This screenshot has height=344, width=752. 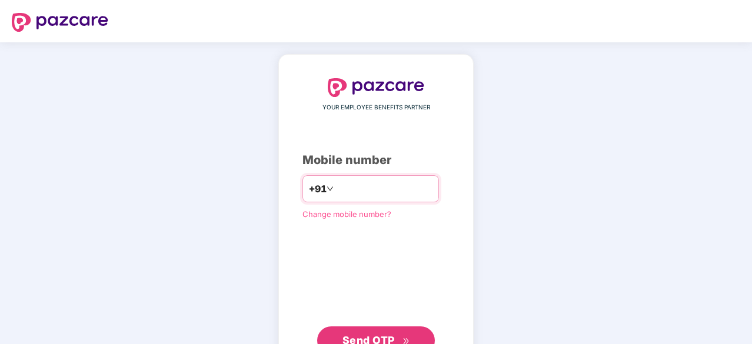 What do you see at coordinates (376, 160) in the screenshot?
I see `div: Mobile number` at bounding box center [376, 160].